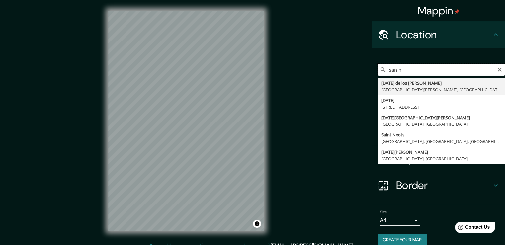 The image size is (505, 245). What do you see at coordinates (186, 121) in the screenshot?
I see `canvas: Map` at bounding box center [186, 121].